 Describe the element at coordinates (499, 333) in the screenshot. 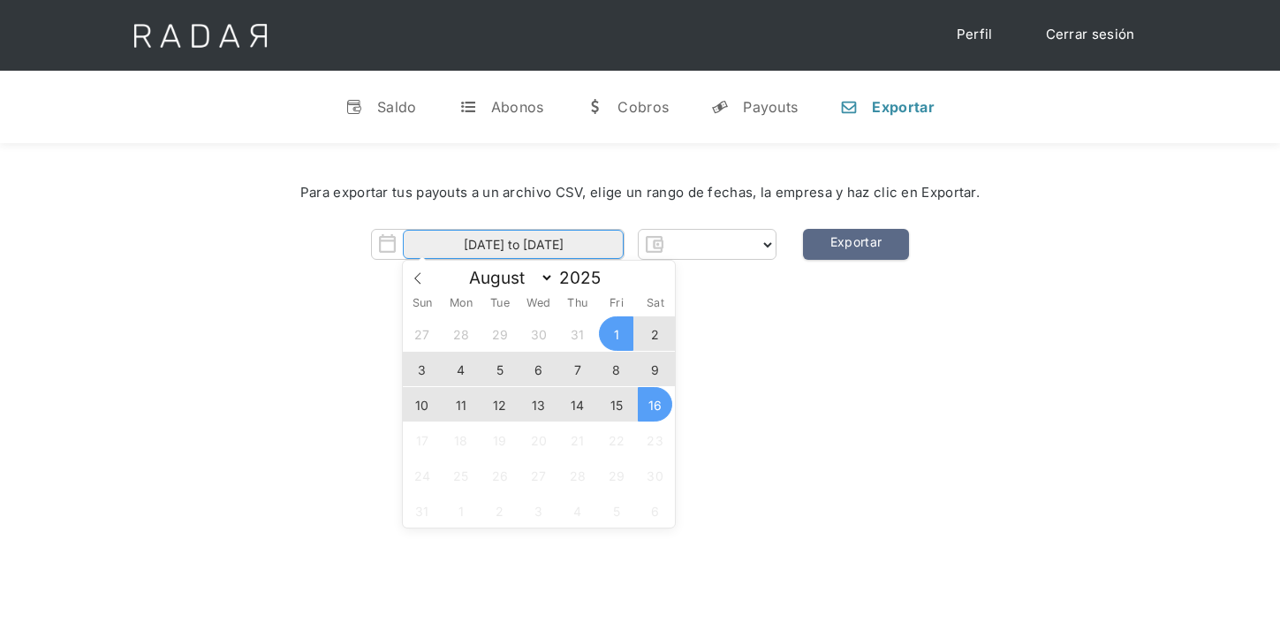

I see `span: July 29, 2025` at that location.